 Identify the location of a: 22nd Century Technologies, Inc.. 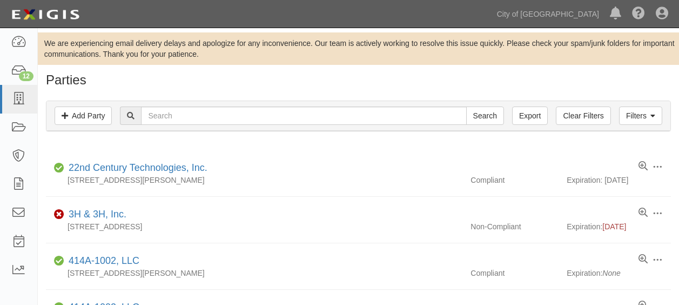
(138, 168).